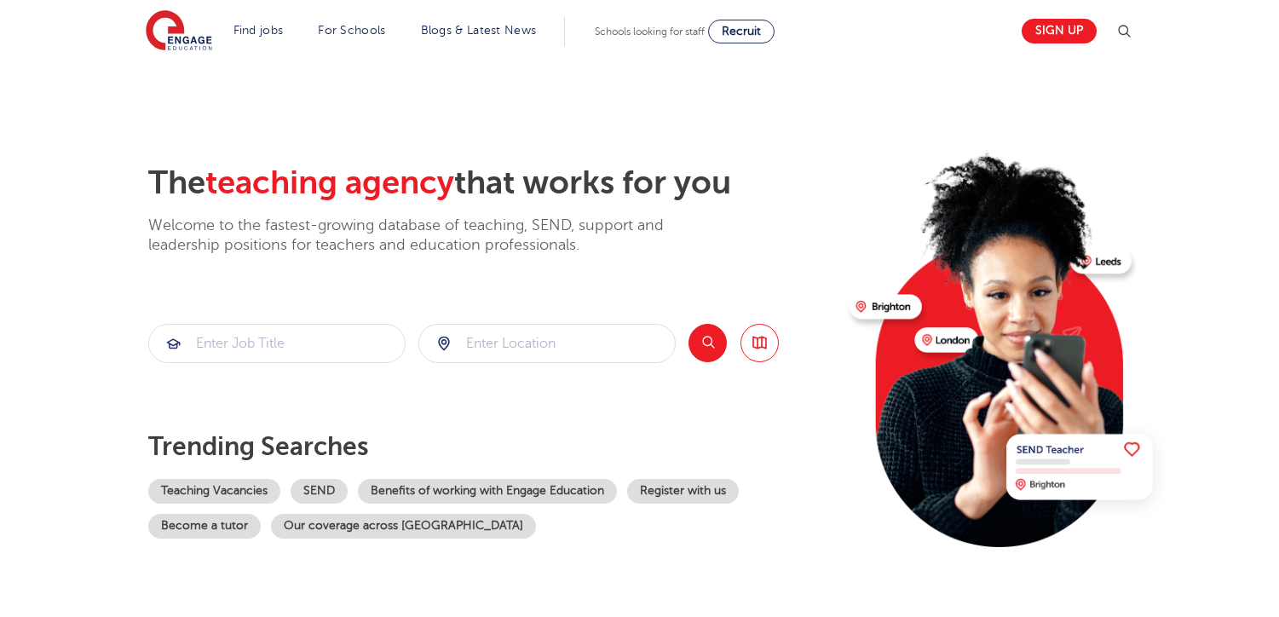 The image size is (1279, 617). Describe the element at coordinates (707, 343) in the screenshot. I see `button: Search` at that location.